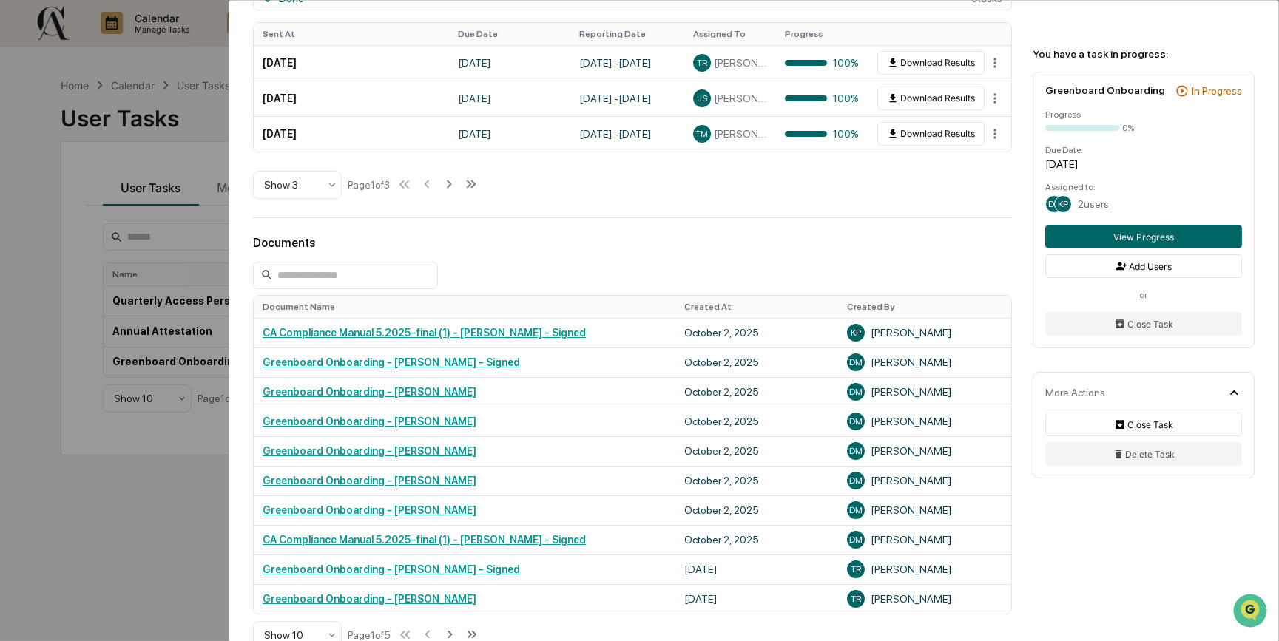 Image resolution: width=1279 pixels, height=641 pixels. I want to click on span: TM, so click(702, 134).